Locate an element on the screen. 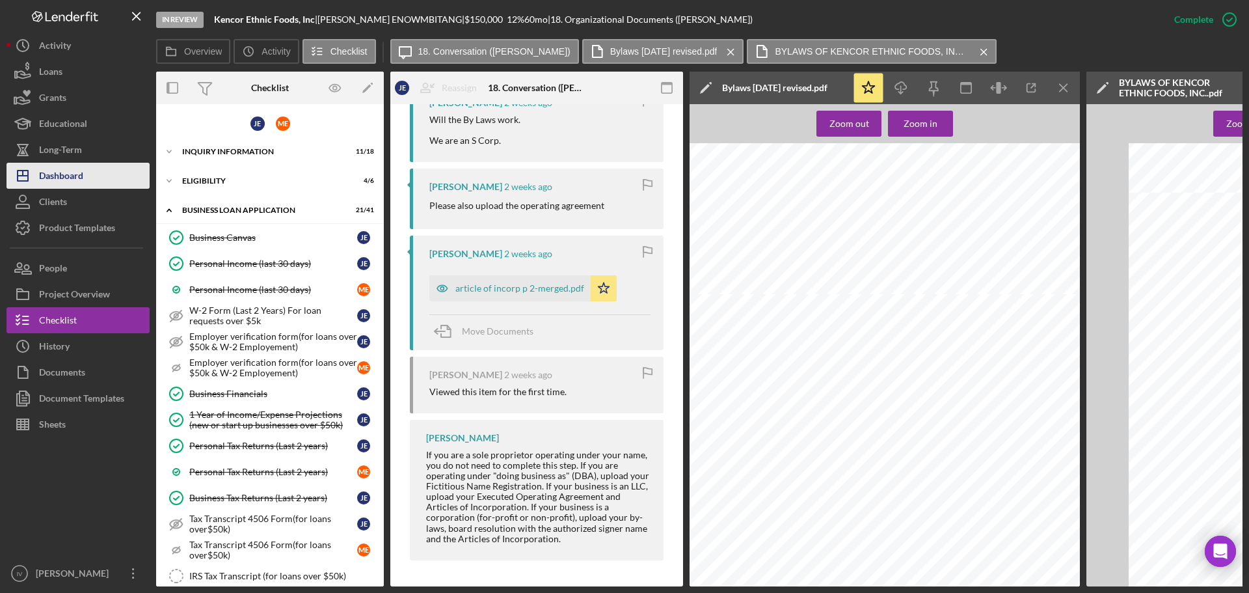  a: Personal Income (last 30 days)ME is located at coordinates (270, 289).